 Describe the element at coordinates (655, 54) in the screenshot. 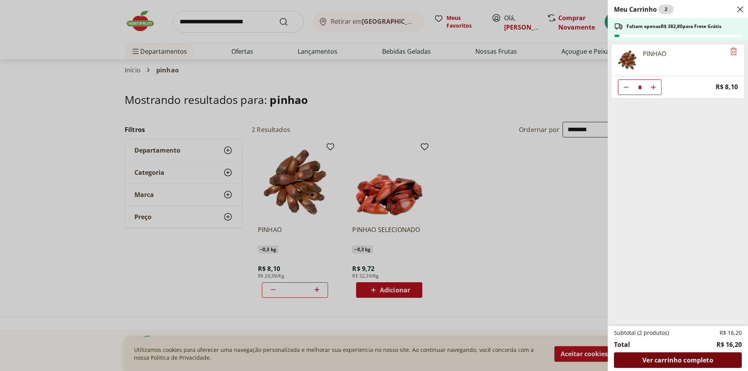

I see `div: PINHAO` at that location.